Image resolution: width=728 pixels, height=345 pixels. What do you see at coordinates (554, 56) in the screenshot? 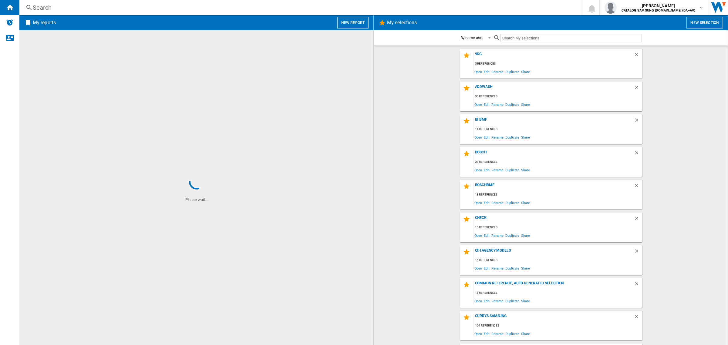
I see `div: 9kg` at bounding box center [554, 56].